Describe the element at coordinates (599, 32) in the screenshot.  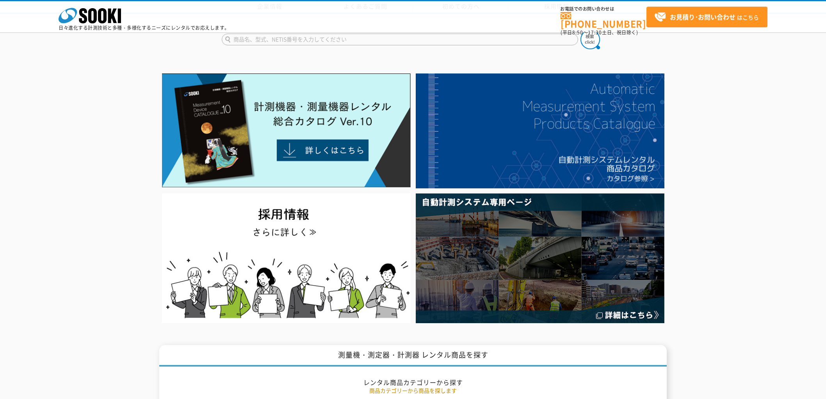
I see `span: (平日 ～ 土日、祝日除く)` at that location.